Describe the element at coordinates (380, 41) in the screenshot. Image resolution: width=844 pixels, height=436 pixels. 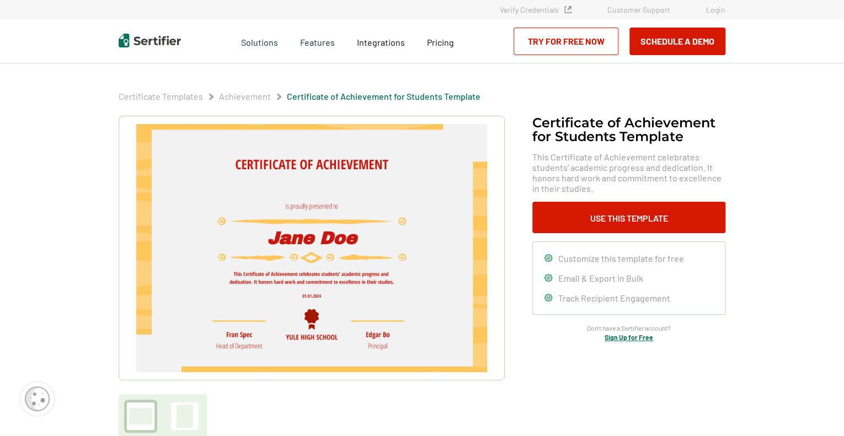
I see `a: Integrations` at that location.